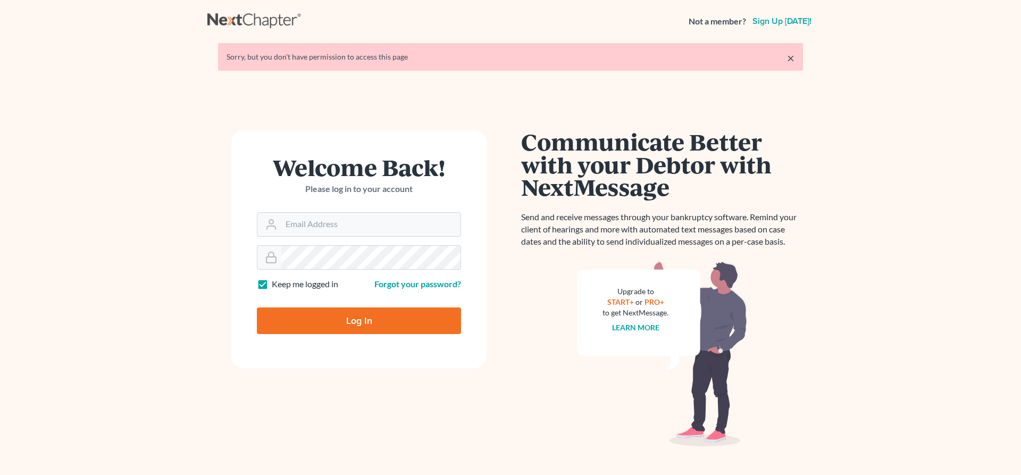 This screenshot has width=1021, height=475. I want to click on div: Sorry, but you don't have permission to access this page, so click(510, 57).